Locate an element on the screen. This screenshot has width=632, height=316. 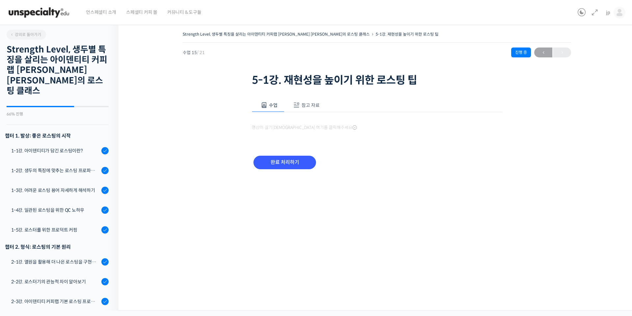
span: 수업 15 is located at coordinates (194, 52).